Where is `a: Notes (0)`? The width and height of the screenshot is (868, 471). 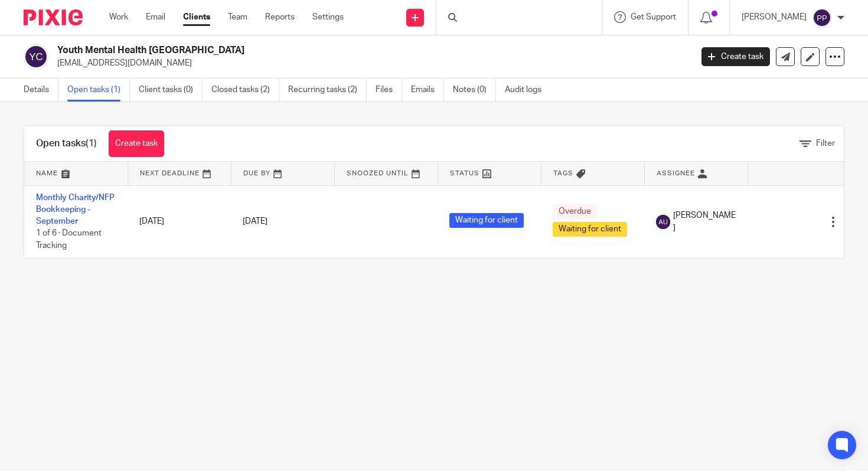 a: Notes (0) is located at coordinates (474, 90).